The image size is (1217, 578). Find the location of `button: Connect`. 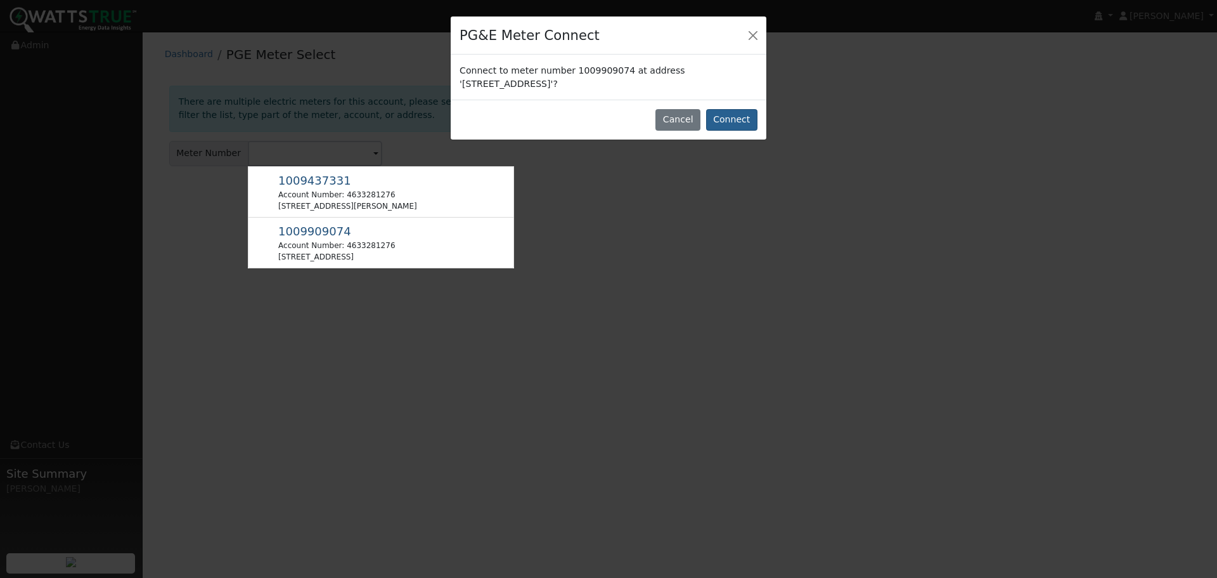

button: Connect is located at coordinates (732, 120).